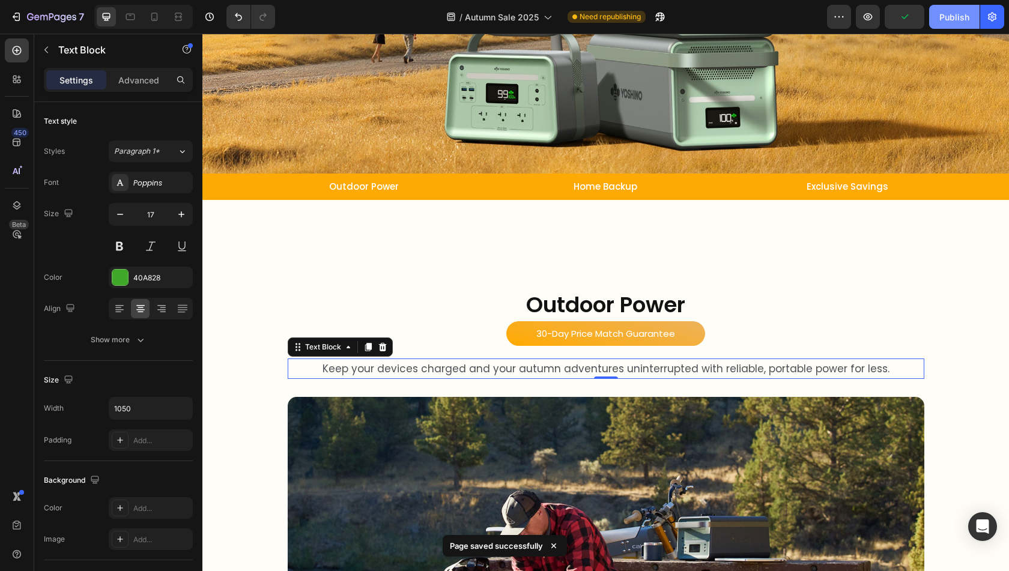  What do you see at coordinates (162, 183) in the screenshot?
I see `div: Poppins` at bounding box center [162, 183].